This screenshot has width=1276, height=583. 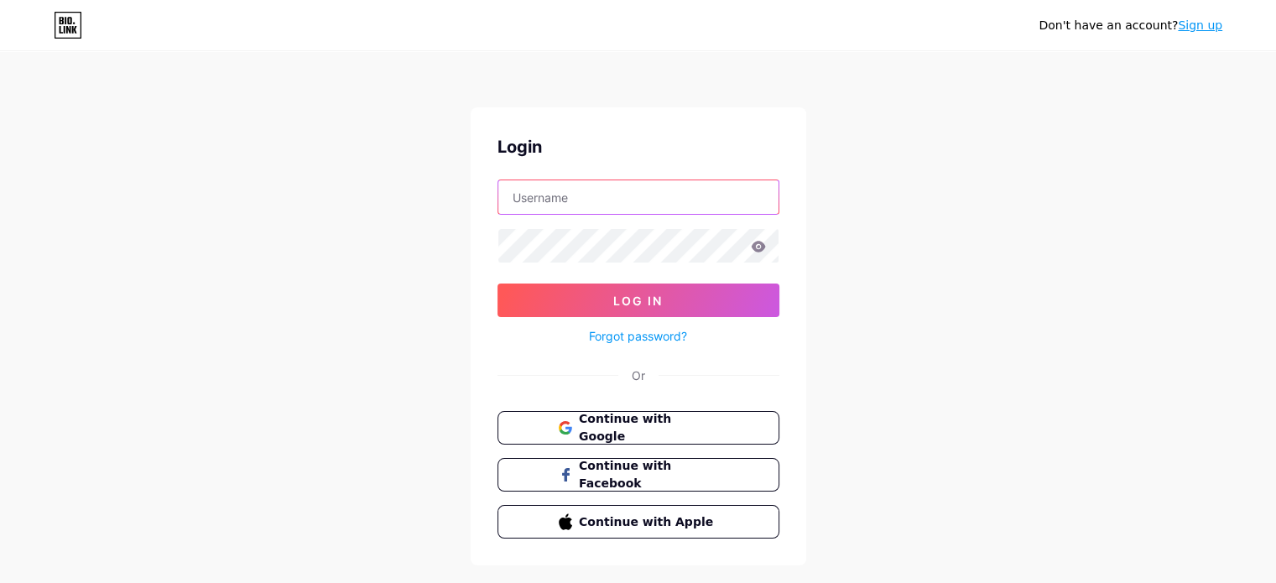 I want to click on a: Continue with Google, so click(x=639, y=428).